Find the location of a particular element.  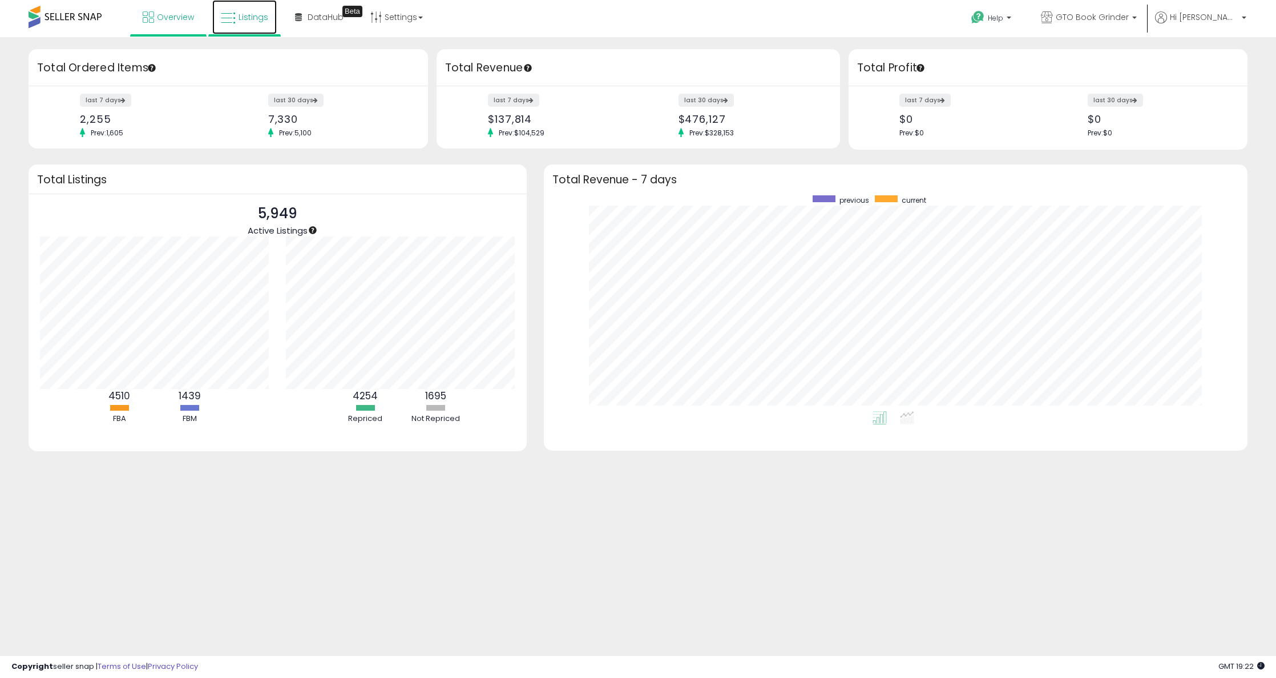

h3: Total Revenue is located at coordinates (638, 68).